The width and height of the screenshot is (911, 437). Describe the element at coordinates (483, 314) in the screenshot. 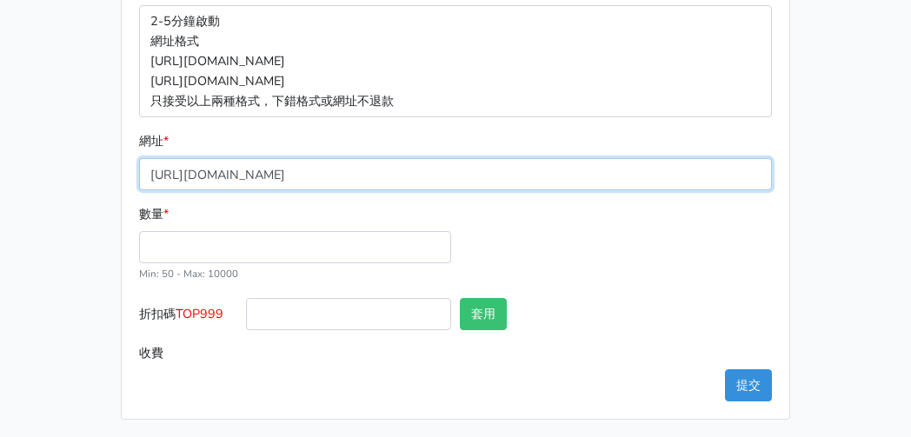

I see `button: 套用` at that location.